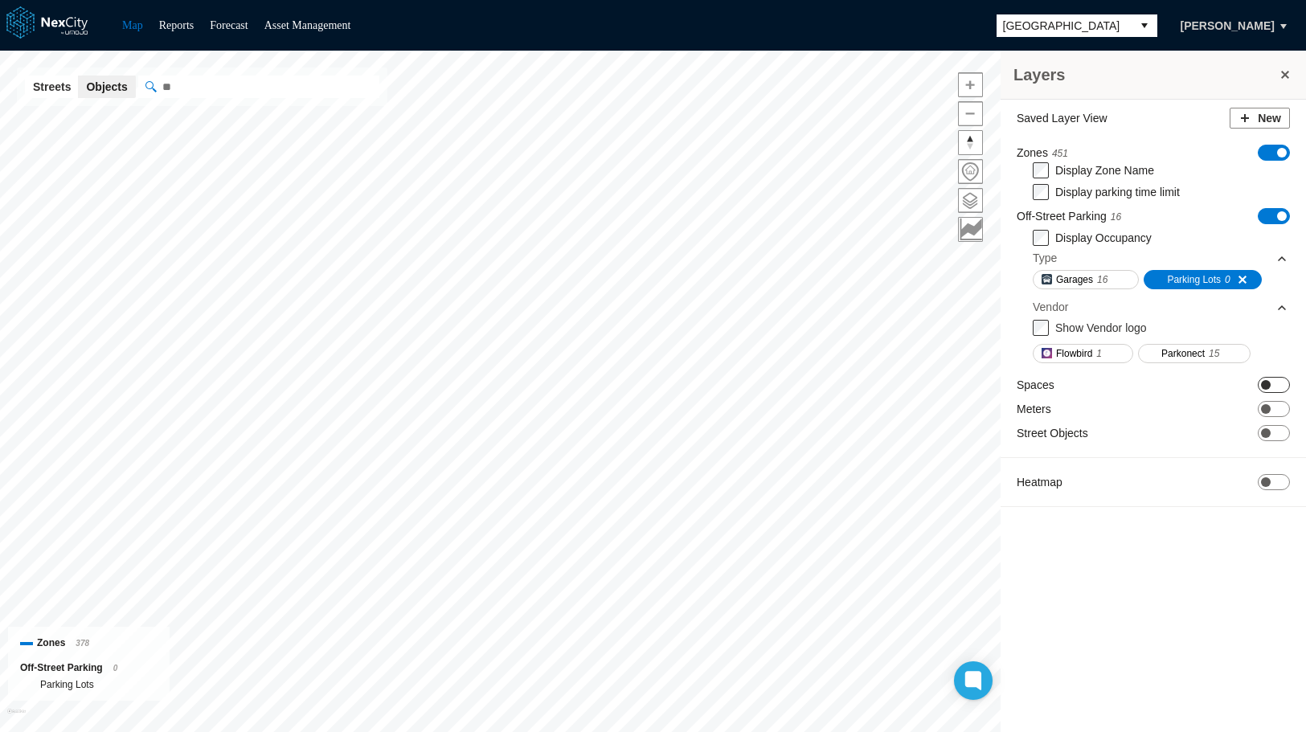 The width and height of the screenshot is (1306, 732). Describe the element at coordinates (177, 25) in the screenshot. I see `a: Reports` at that location.